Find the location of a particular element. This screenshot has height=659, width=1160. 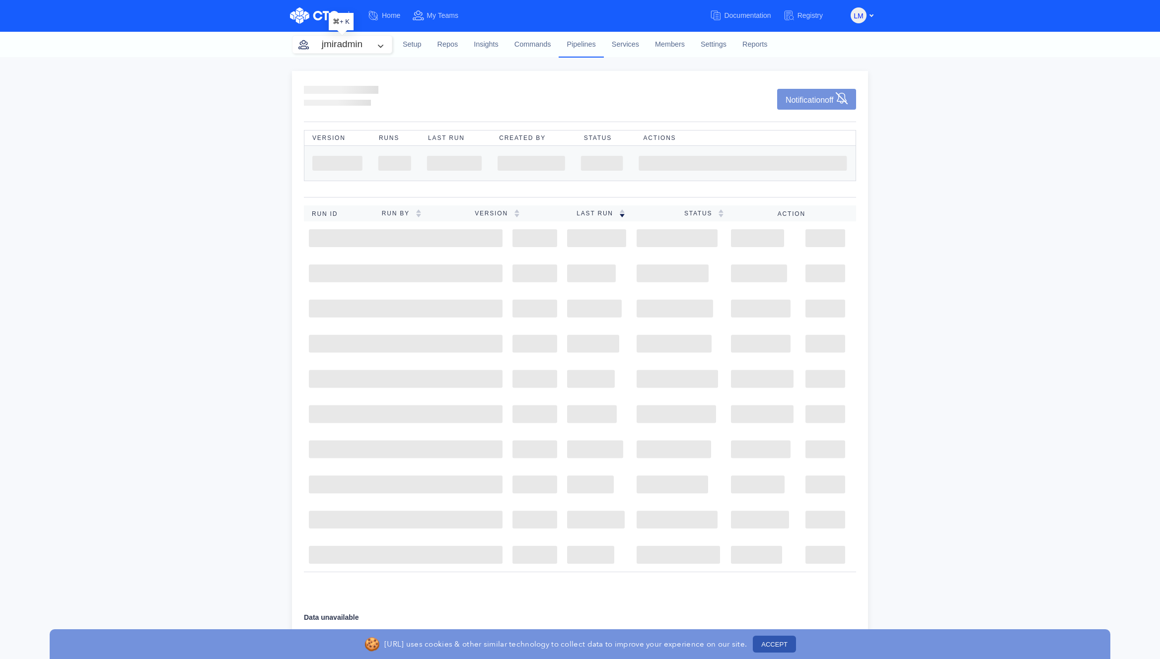

span: Version is located at coordinates (494, 214).